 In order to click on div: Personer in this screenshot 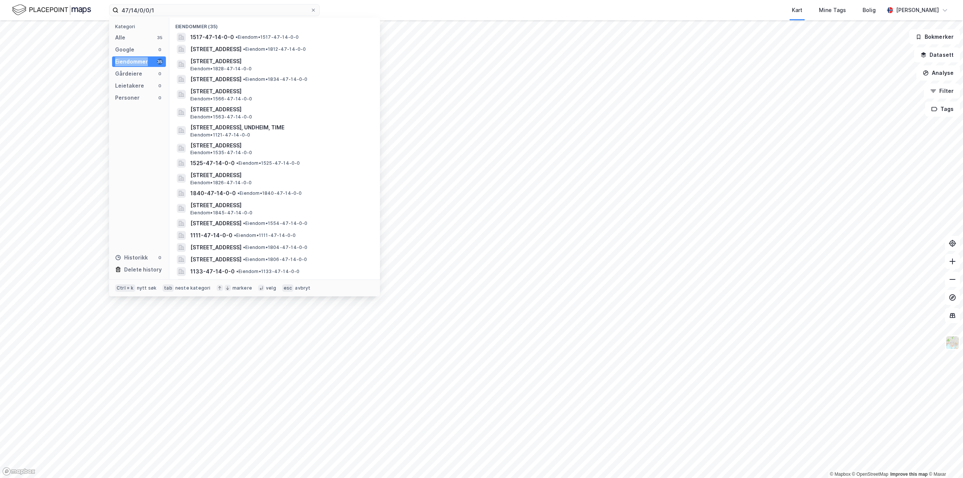, I will do `click(127, 98)`.